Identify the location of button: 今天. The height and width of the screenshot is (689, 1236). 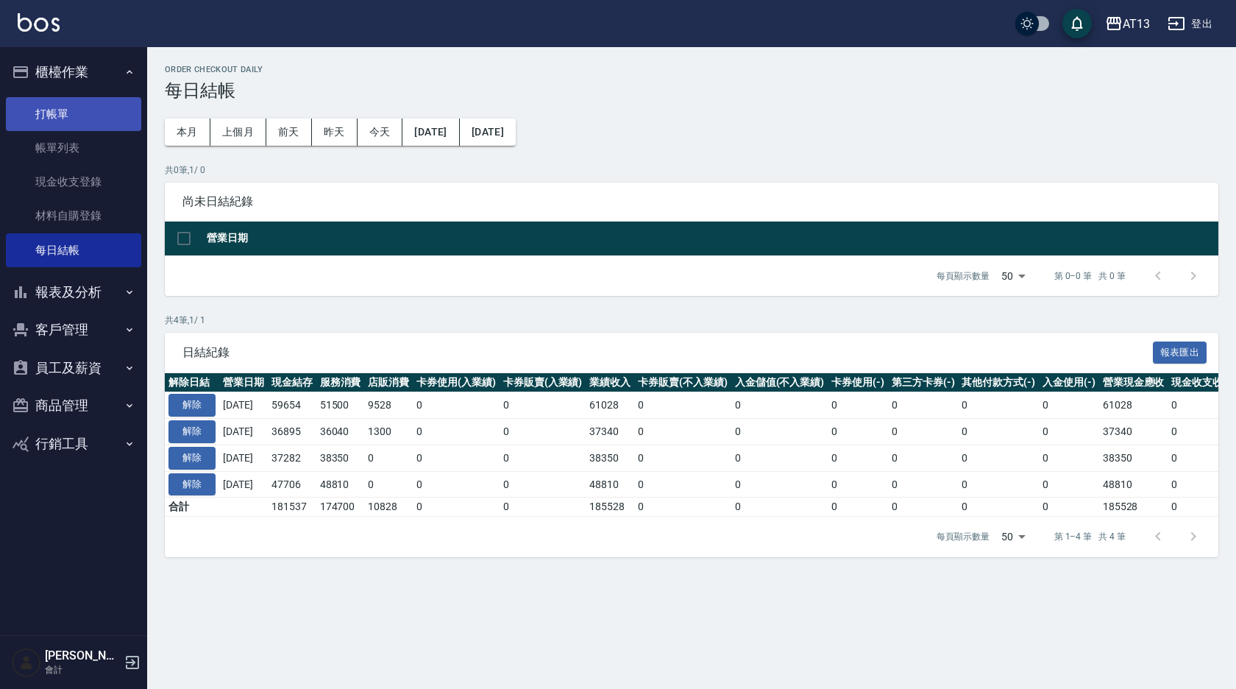
(380, 132).